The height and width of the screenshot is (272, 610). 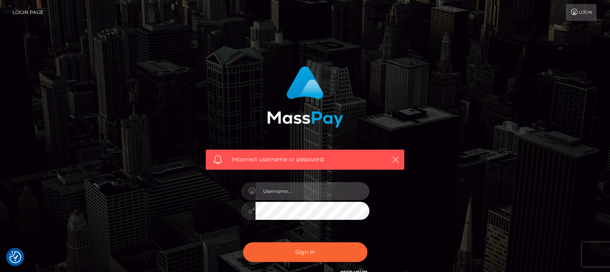 What do you see at coordinates (28, 12) in the screenshot?
I see `a: Login Page` at bounding box center [28, 12].